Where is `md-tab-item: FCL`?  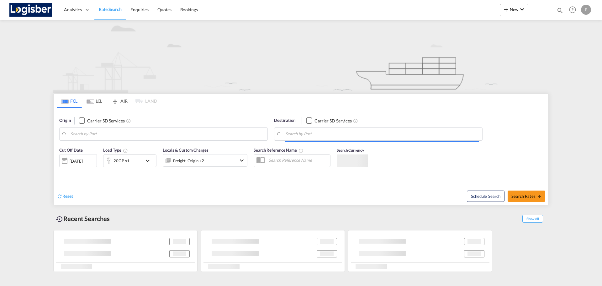 md-tab-item: FCL is located at coordinates (69, 101).